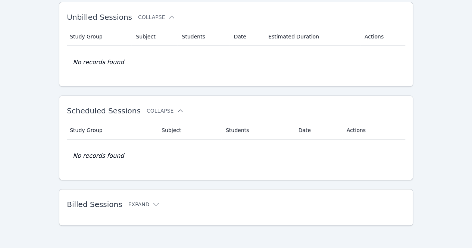 The width and height of the screenshot is (472, 248). What do you see at coordinates (144, 204) in the screenshot?
I see `button: Expand` at bounding box center [144, 204].